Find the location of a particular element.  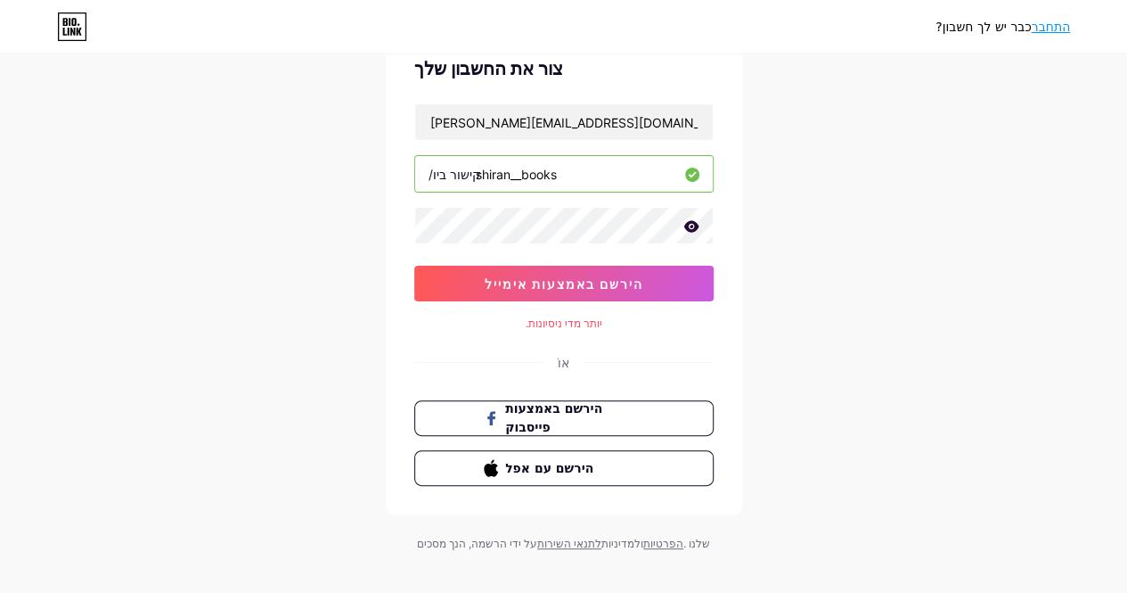

font: צור את החשבון שלך is located at coordinates (488, 69).